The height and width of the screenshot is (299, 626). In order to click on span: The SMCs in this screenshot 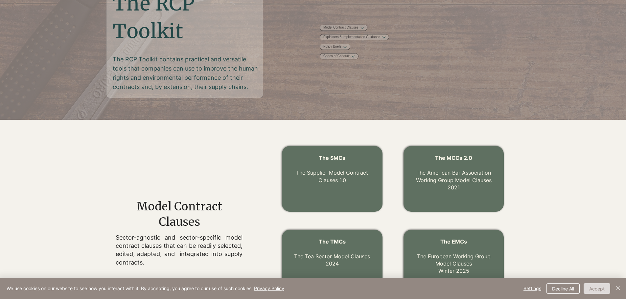, I will do `click(332, 158)`.